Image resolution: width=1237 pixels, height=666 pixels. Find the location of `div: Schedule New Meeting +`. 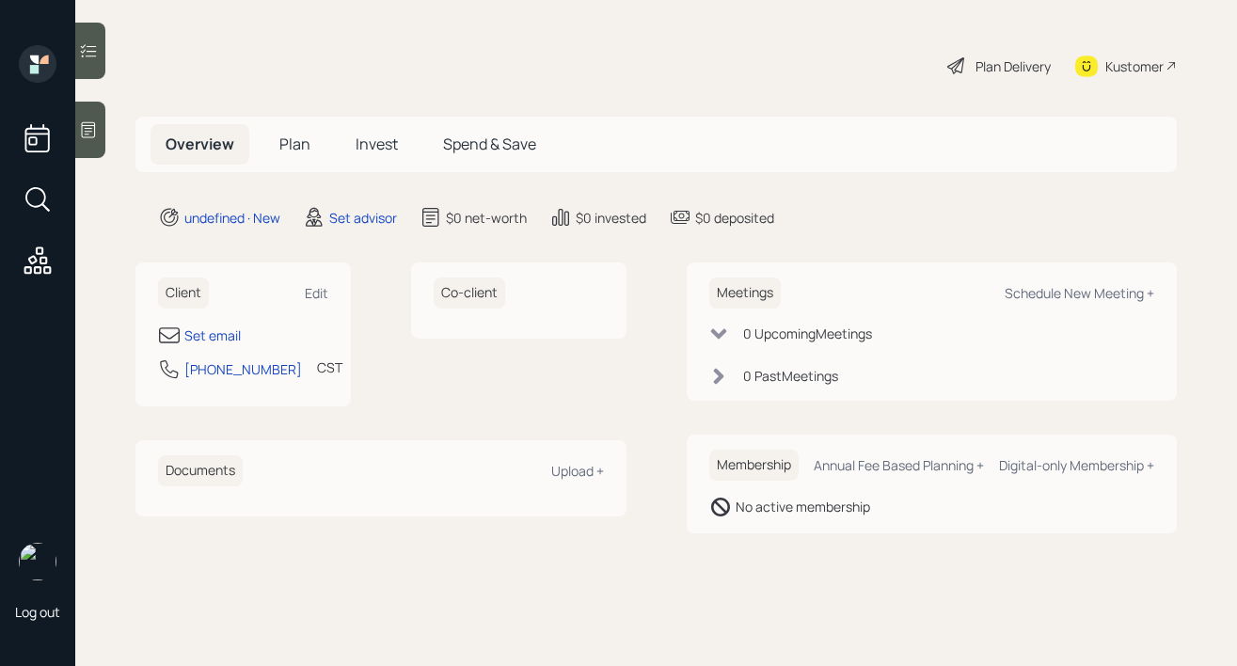

div: Schedule New Meeting + is located at coordinates (1079, 292).